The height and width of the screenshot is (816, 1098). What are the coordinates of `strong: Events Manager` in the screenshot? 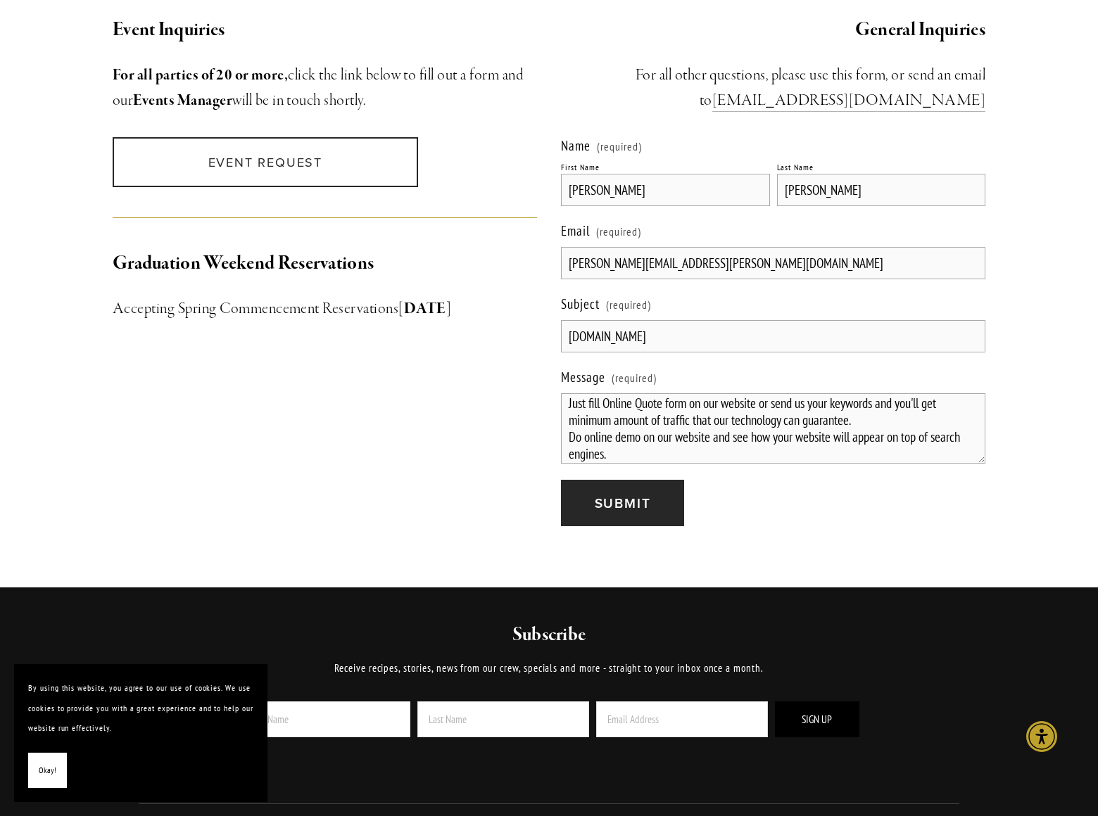 It's located at (182, 101).